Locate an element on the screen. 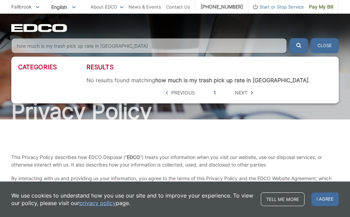 The image size is (350, 217). span: Pay My Bill is located at coordinates (321, 7).